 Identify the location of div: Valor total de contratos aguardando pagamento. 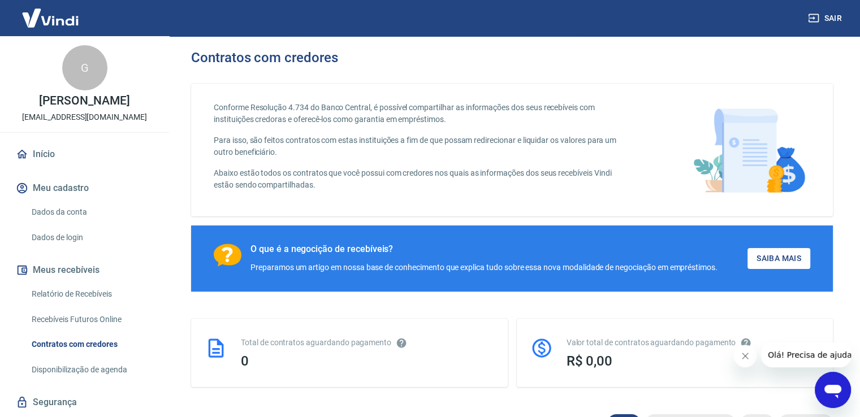
(693, 342).